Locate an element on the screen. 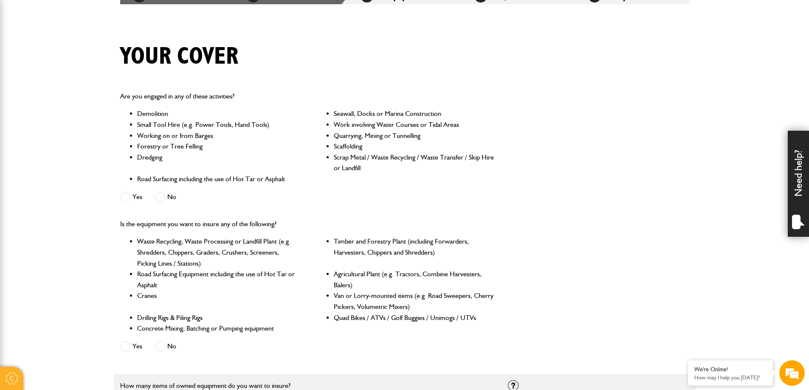 The height and width of the screenshot is (390, 809). li: Road Surfacing Equipment including the use of Hot Tar or Asphalt is located at coordinates (217, 279).